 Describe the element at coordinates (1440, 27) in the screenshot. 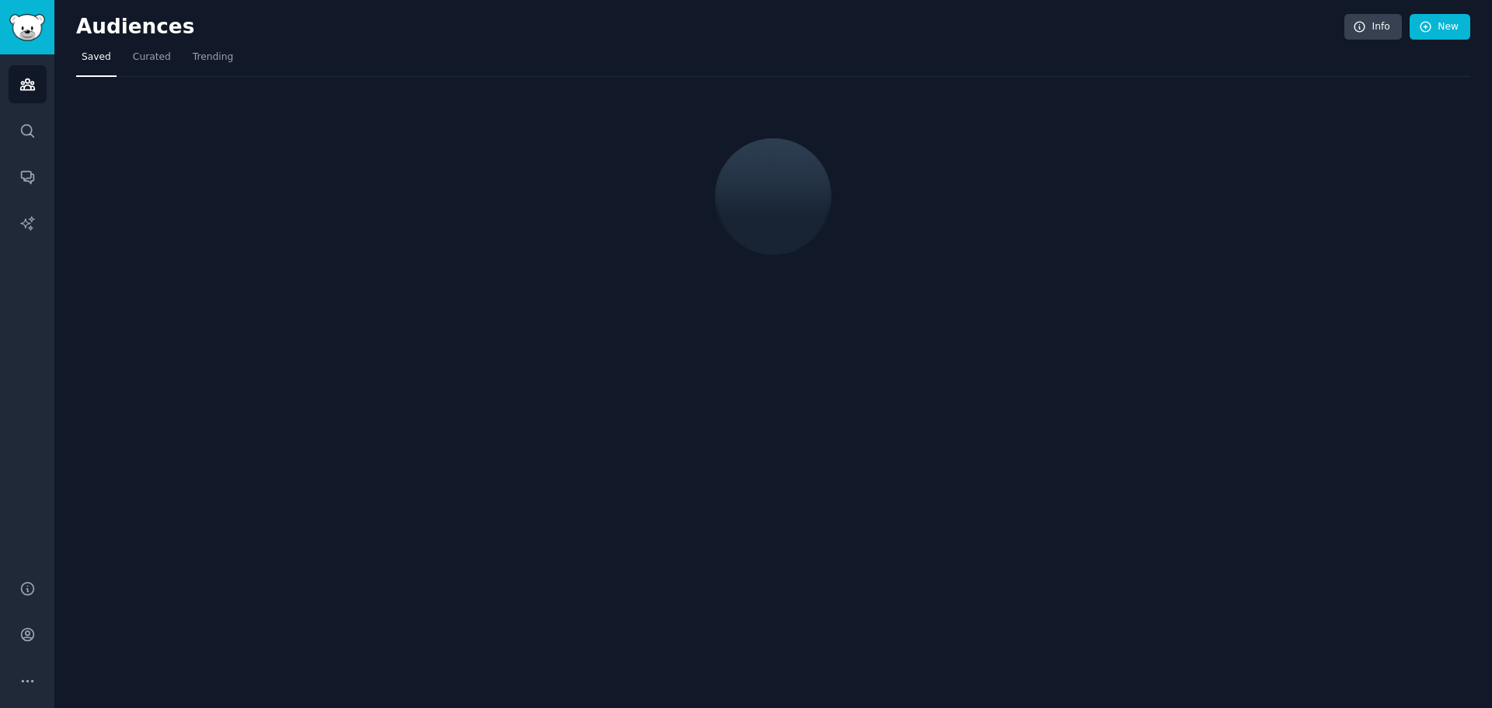

I see `a: New` at that location.